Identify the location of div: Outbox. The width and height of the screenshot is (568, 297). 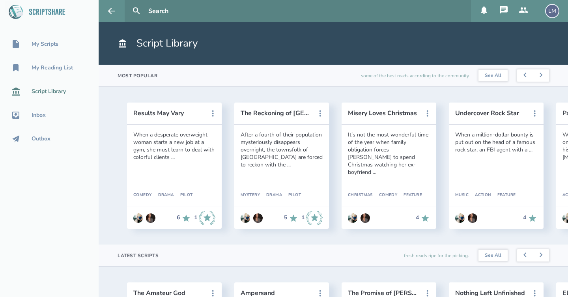
(41, 139).